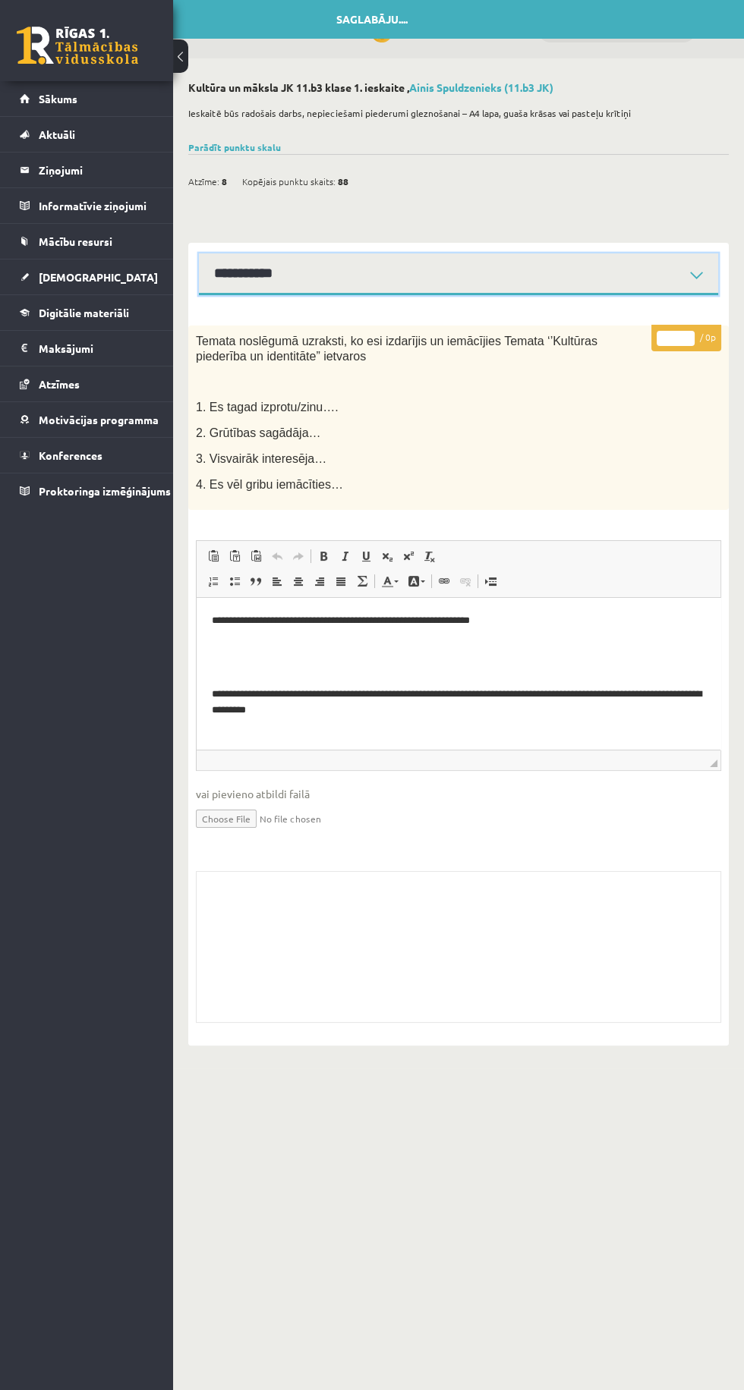  I want to click on legend: Ziņojumi, so click(96, 170).